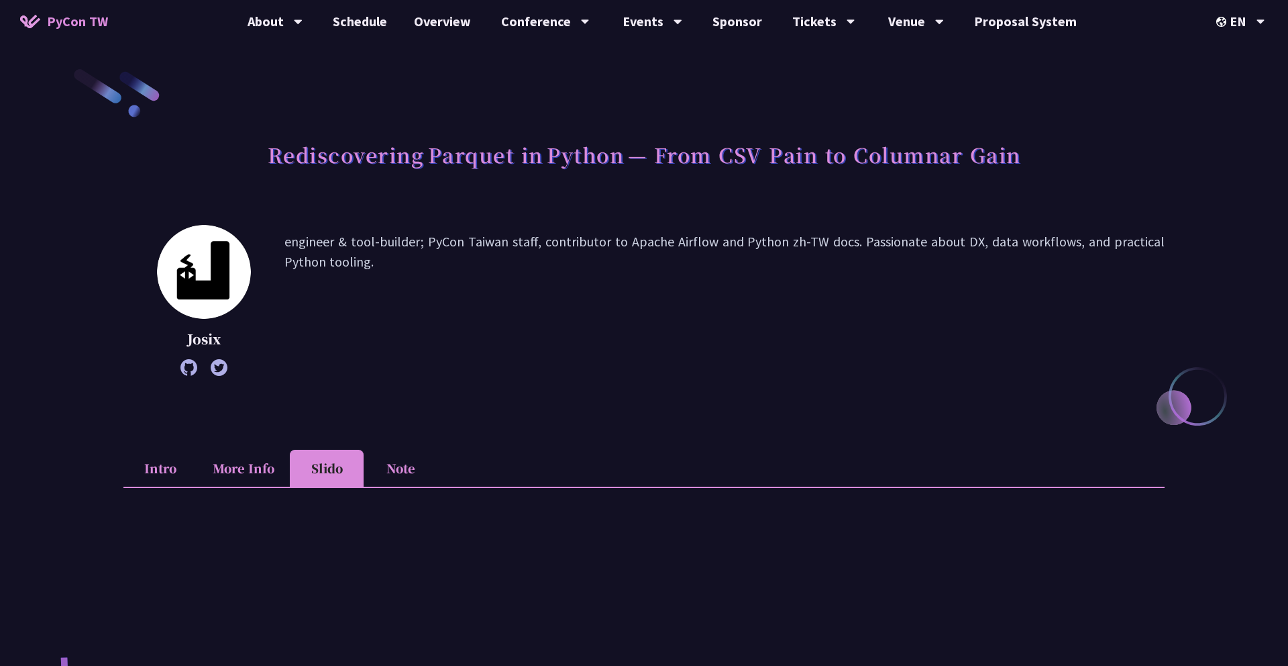  Describe the element at coordinates (401, 468) in the screenshot. I see `li: Note` at that location.